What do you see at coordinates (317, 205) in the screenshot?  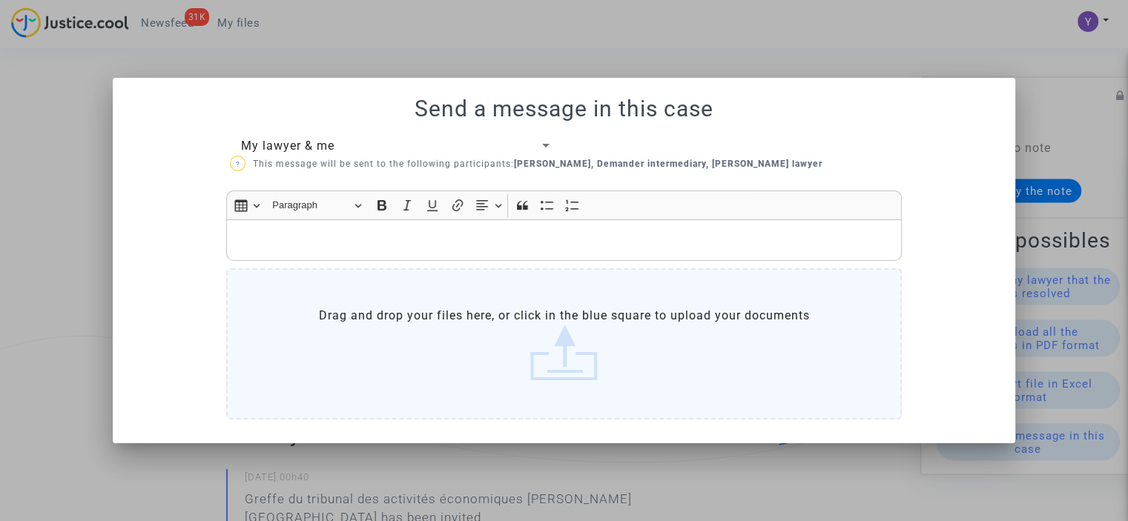 I see `button: Paragraph` at bounding box center [317, 205].